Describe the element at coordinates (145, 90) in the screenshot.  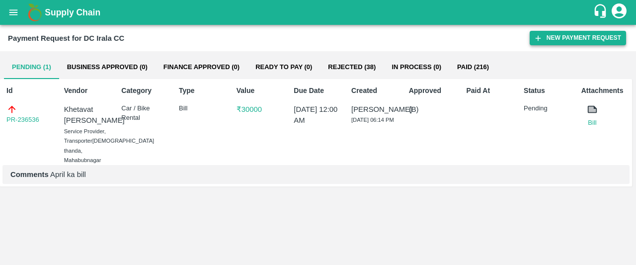
I see `p: Category` at that location.